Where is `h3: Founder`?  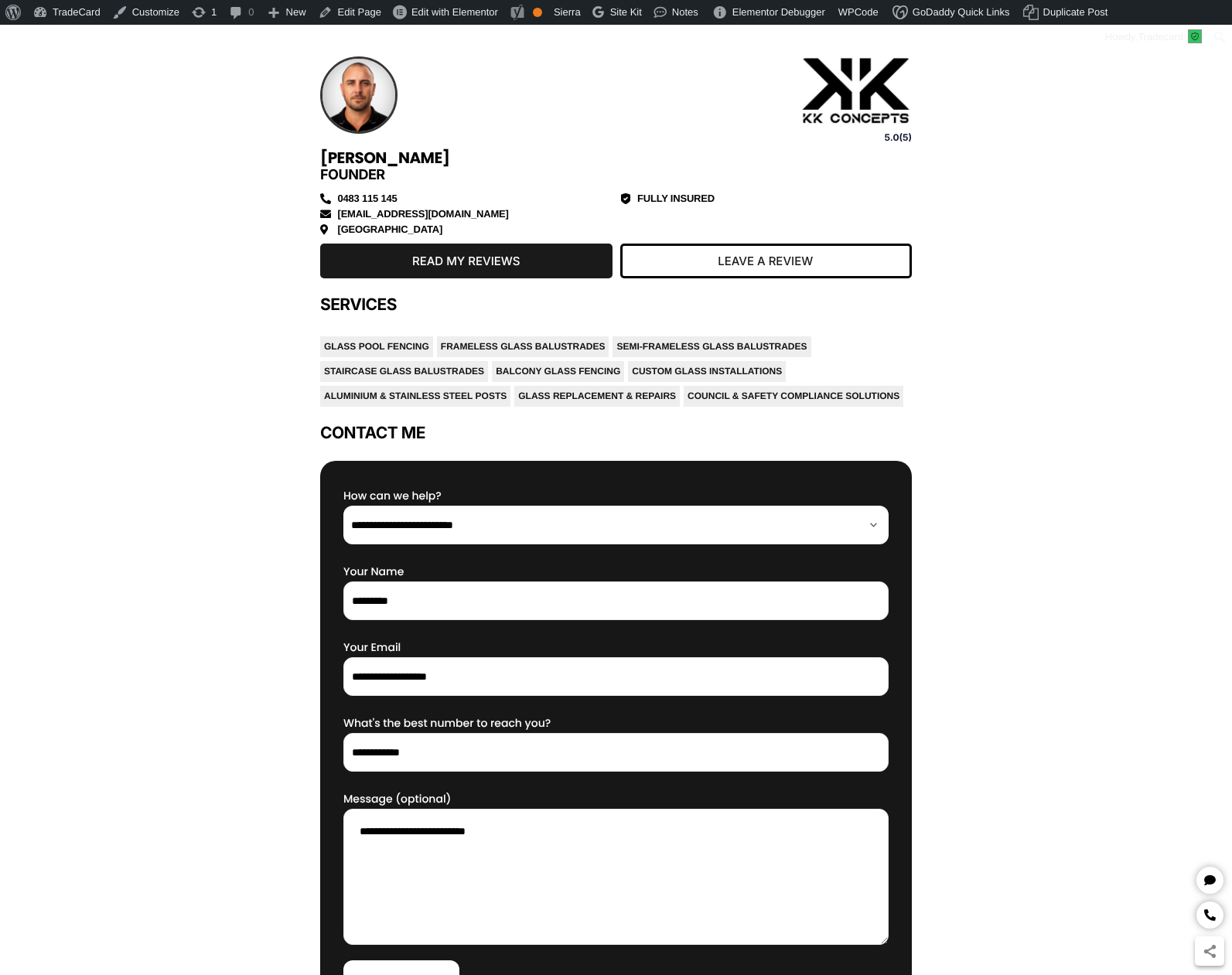
h3: Founder is located at coordinates (464, 175).